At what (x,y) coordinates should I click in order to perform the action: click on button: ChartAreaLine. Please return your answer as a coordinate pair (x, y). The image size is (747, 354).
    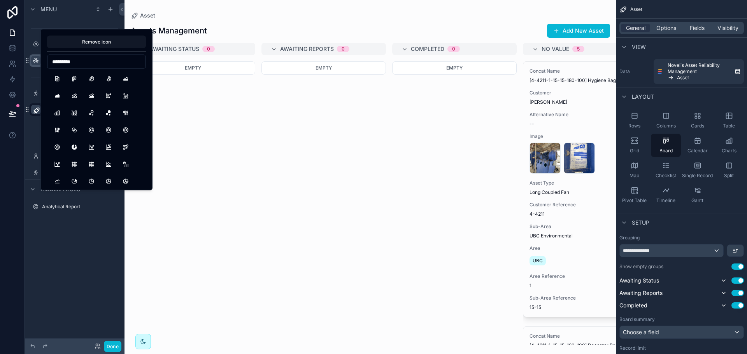
    Looking at the image, I should click on (74, 96).